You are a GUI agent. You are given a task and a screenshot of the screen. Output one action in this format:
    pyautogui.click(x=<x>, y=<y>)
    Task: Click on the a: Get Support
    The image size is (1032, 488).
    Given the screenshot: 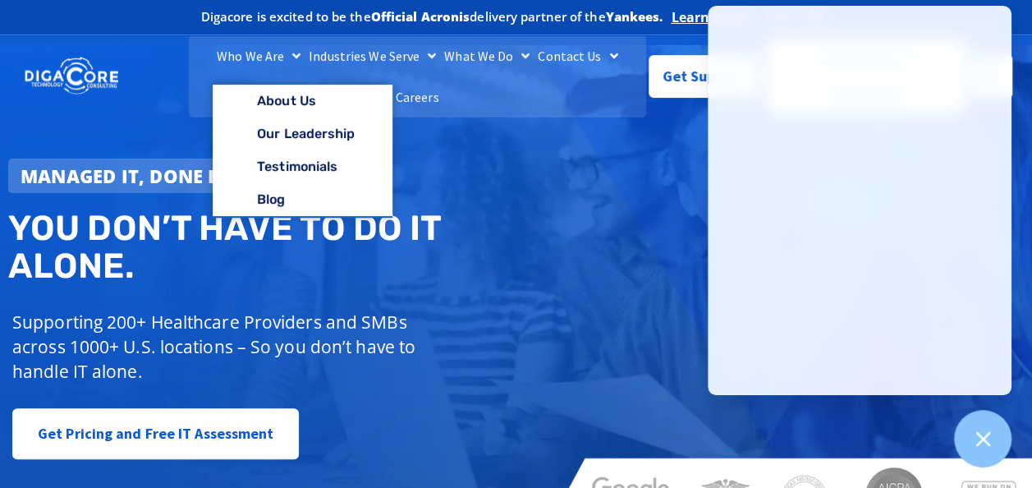 What is the action you would take?
    pyautogui.click(x=703, y=76)
    